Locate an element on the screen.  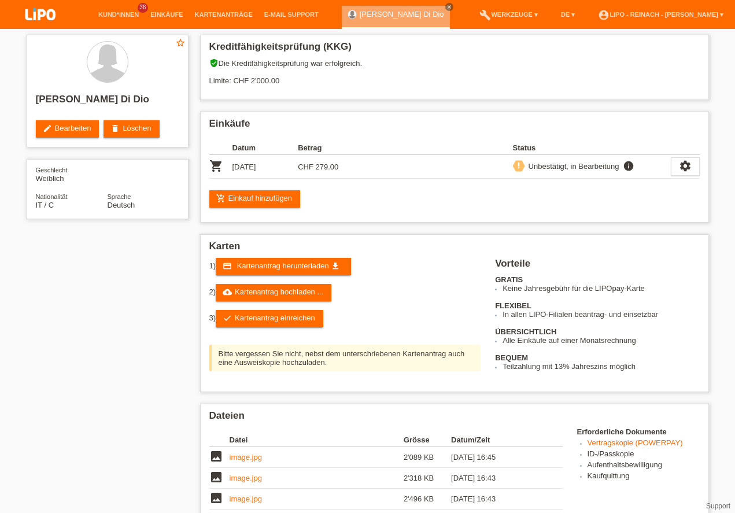
b: ÜBERSICHTLICH is located at coordinates (526, 331).